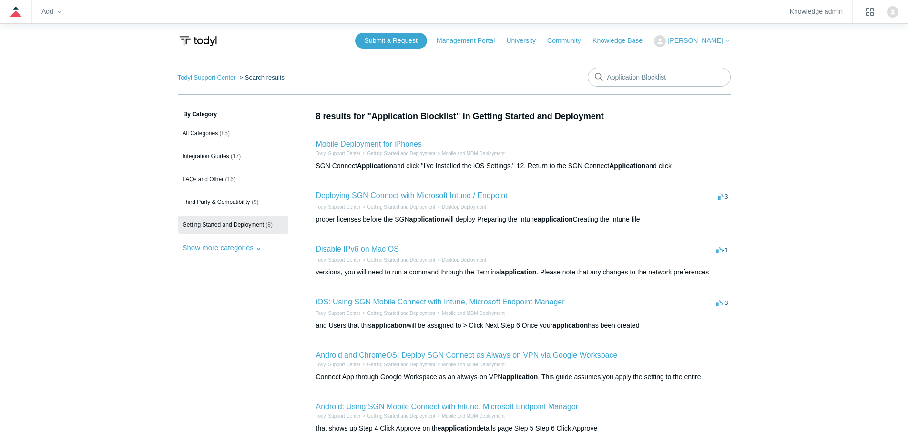 The image size is (908, 434). Describe the element at coordinates (447, 407) in the screenshot. I see `a: Android: Using SGN Mobile Connect with Intune, Microsoft Endpoint Manager` at that location.